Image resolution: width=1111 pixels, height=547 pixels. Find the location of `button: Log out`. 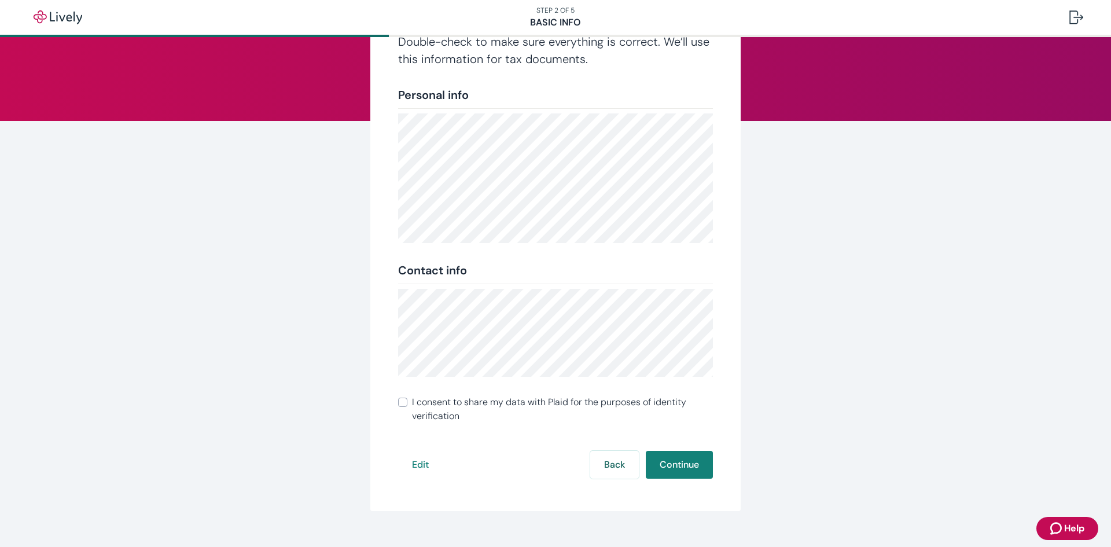

button: Log out is located at coordinates (1077, 17).